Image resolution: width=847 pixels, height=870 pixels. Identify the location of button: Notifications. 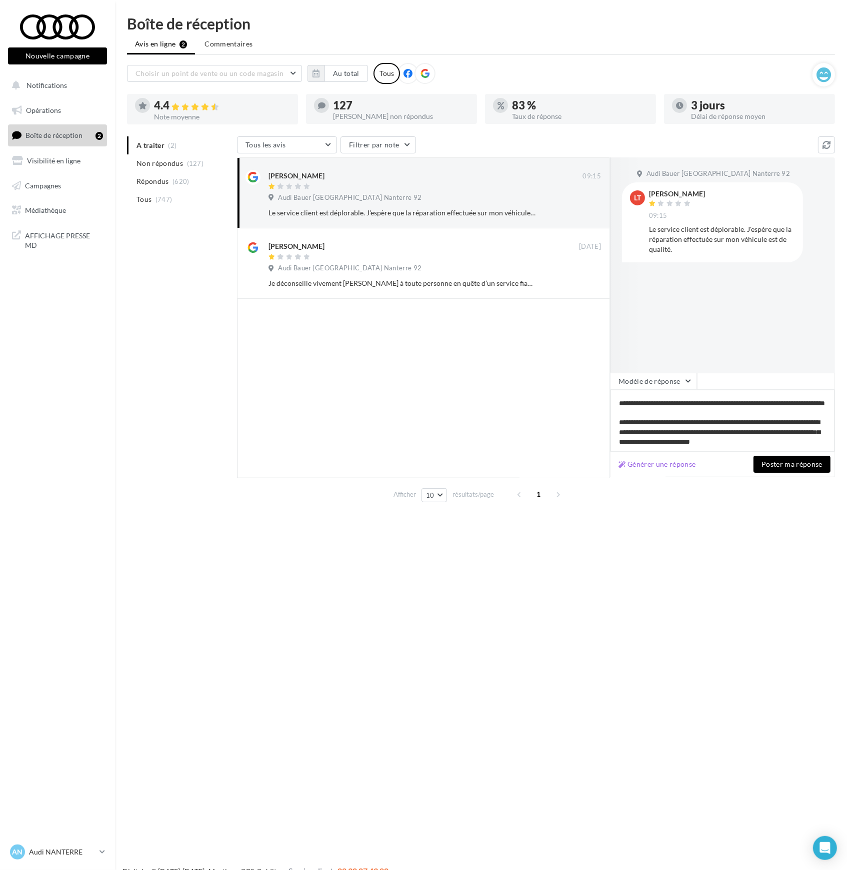
(55, 85).